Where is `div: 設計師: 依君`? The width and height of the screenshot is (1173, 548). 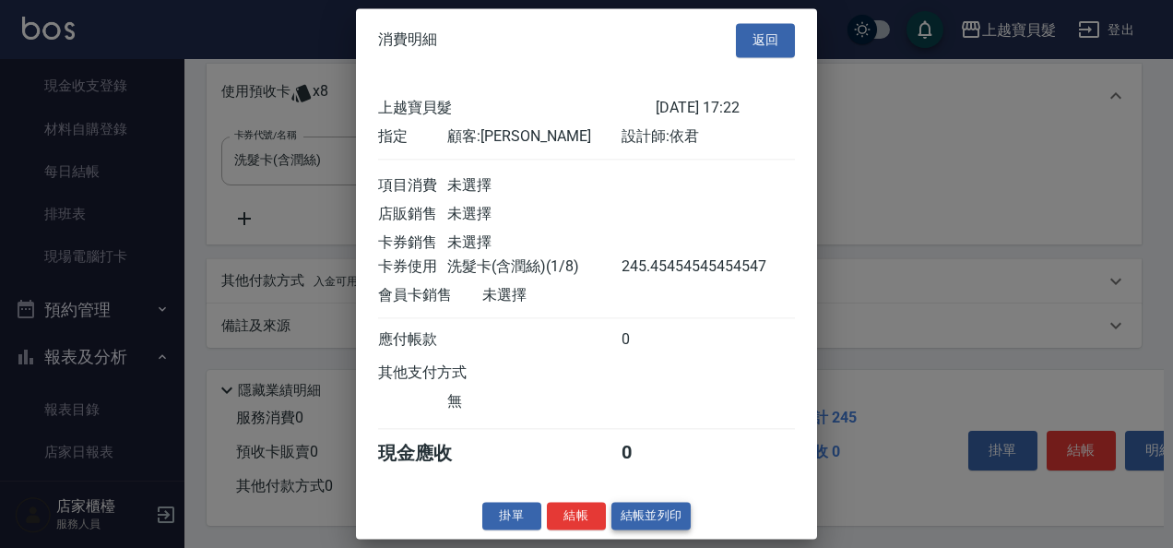
div: 設計師: 依君 is located at coordinates (708, 136).